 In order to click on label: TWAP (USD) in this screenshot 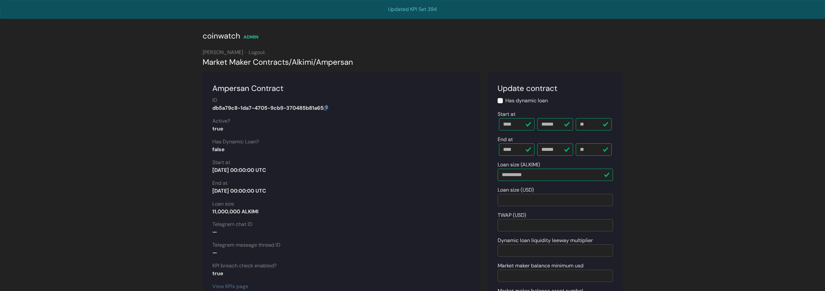, I will do `click(512, 216)`.